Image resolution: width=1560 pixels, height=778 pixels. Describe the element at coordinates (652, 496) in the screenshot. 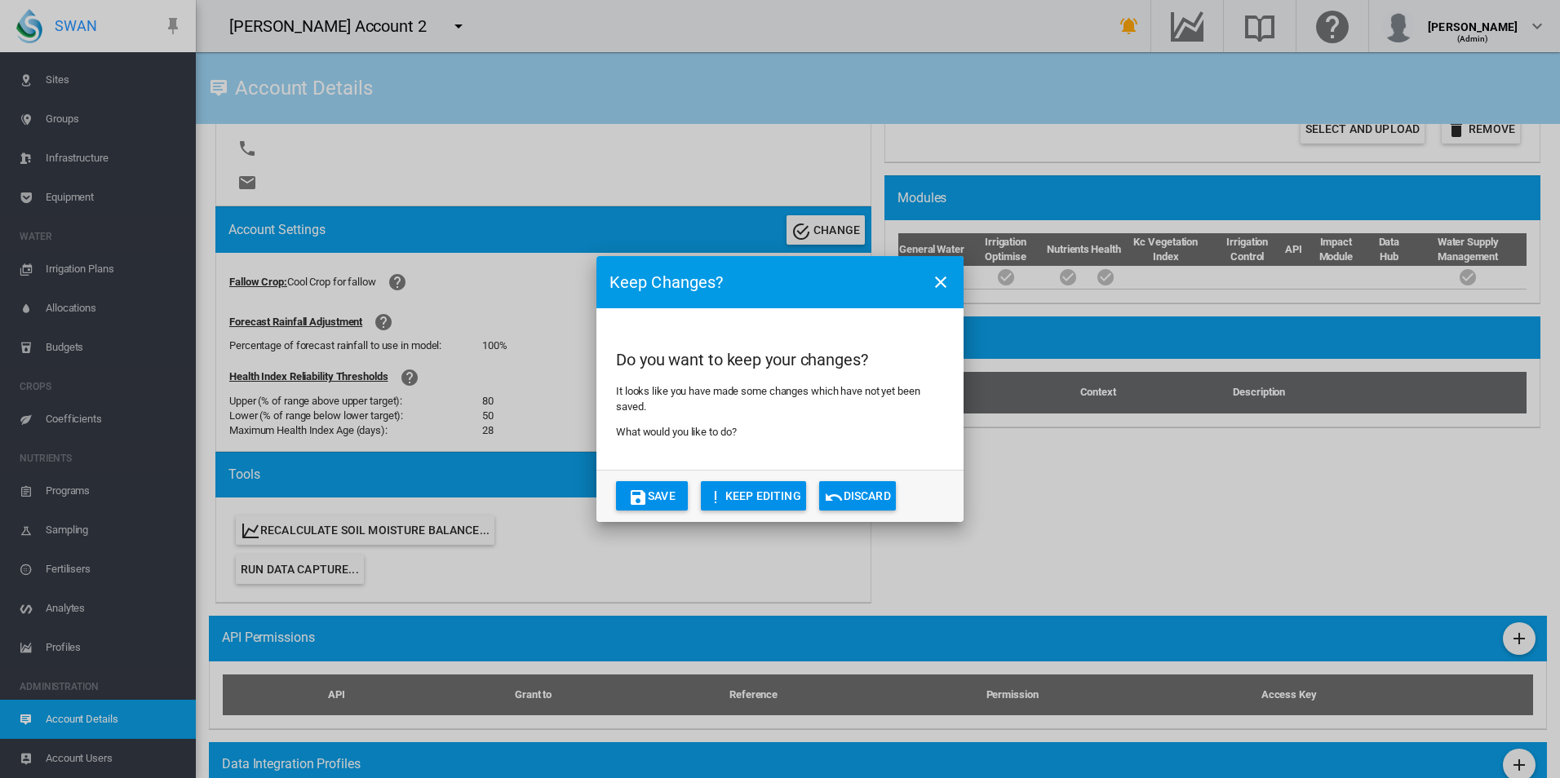

I see `button: icon-content-saveSave` at that location.